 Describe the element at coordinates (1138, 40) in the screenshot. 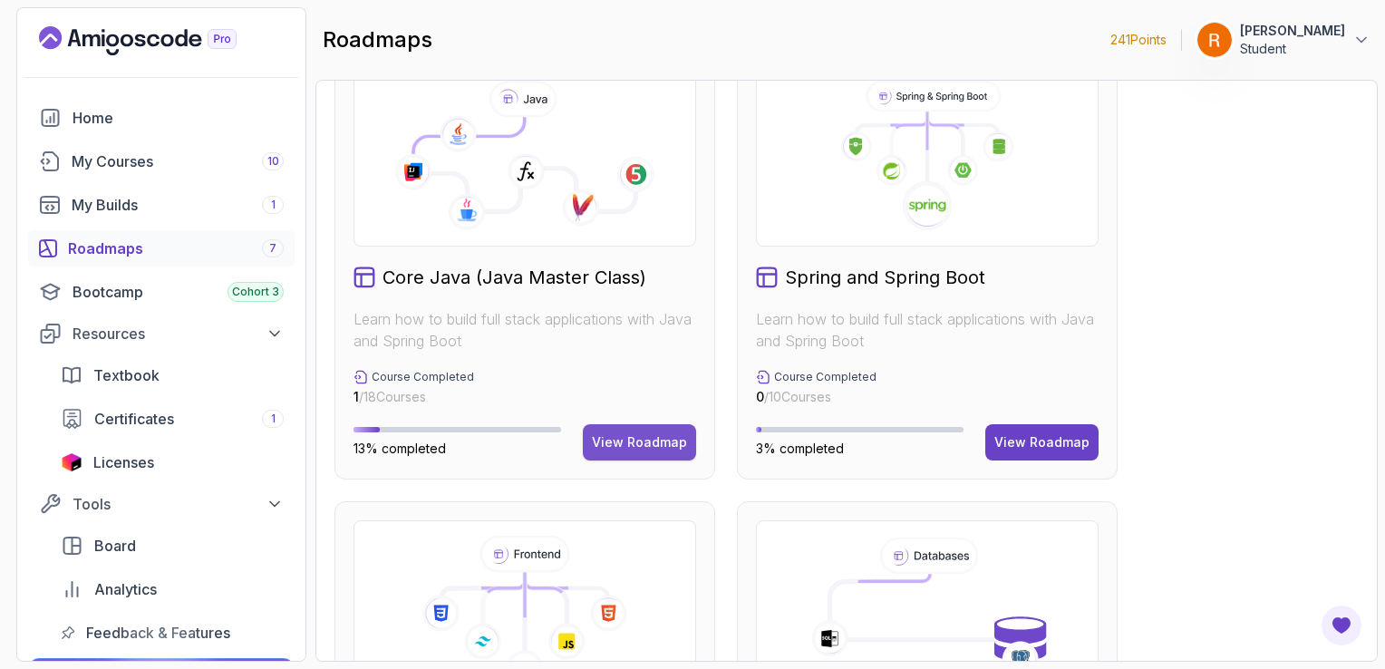

I see `p: 241 Points` at that location.